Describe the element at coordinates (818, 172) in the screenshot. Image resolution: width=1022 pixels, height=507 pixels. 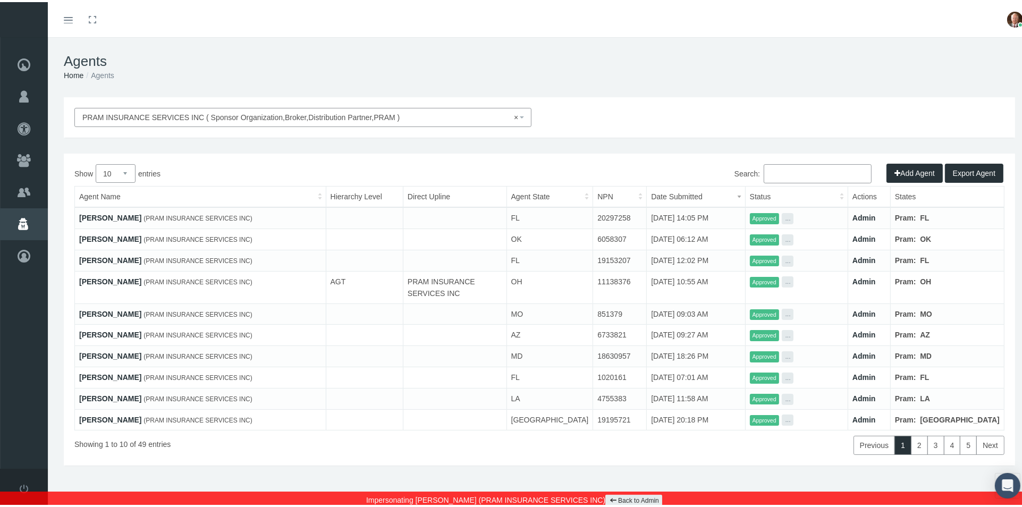
I see `input: Search:` at that location.